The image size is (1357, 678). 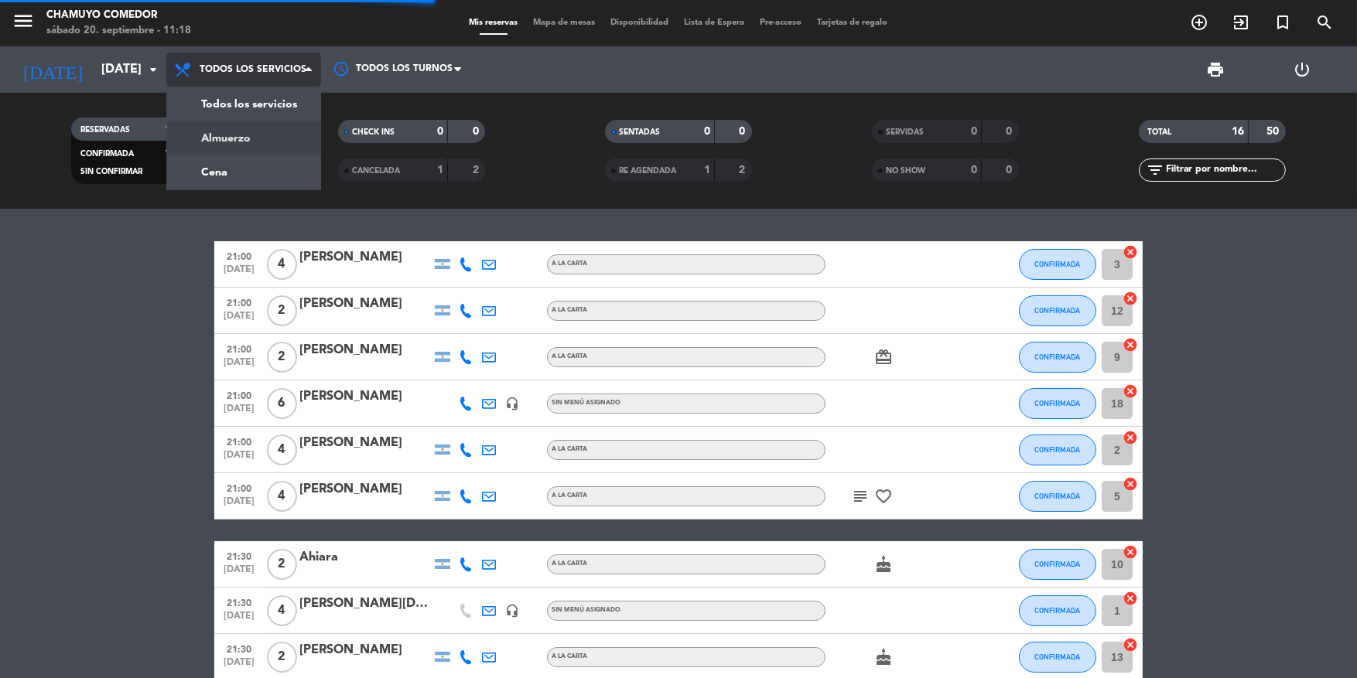 What do you see at coordinates (1302, 70) in the screenshot?
I see `div: LOG OUT` at bounding box center [1302, 70].